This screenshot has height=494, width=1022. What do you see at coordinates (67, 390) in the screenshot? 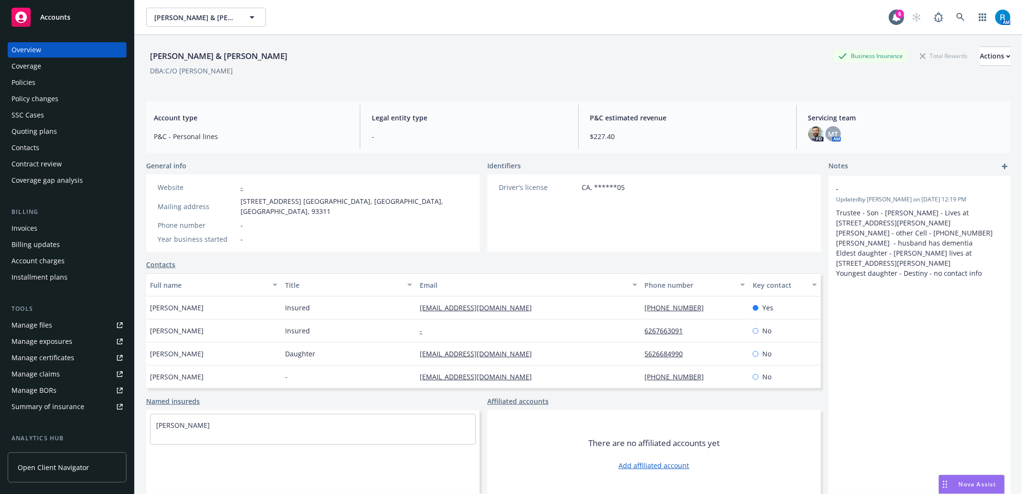
I see `a: Manage BORs` at bounding box center [67, 390].